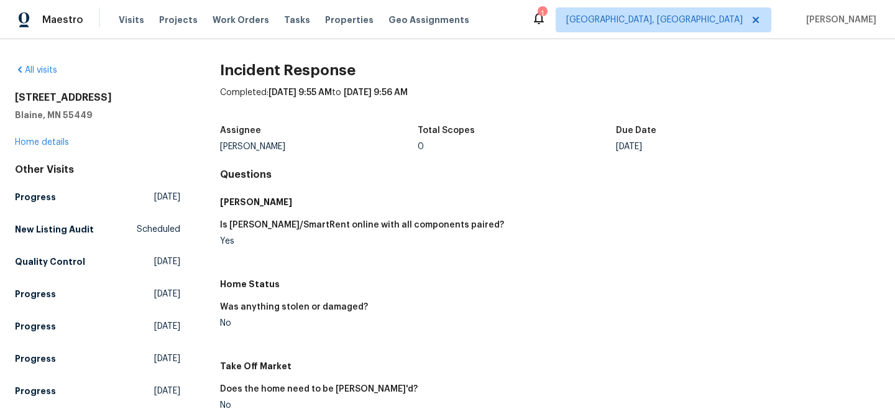  Describe the element at coordinates (241, 20) in the screenshot. I see `span: Work Orders` at that location.